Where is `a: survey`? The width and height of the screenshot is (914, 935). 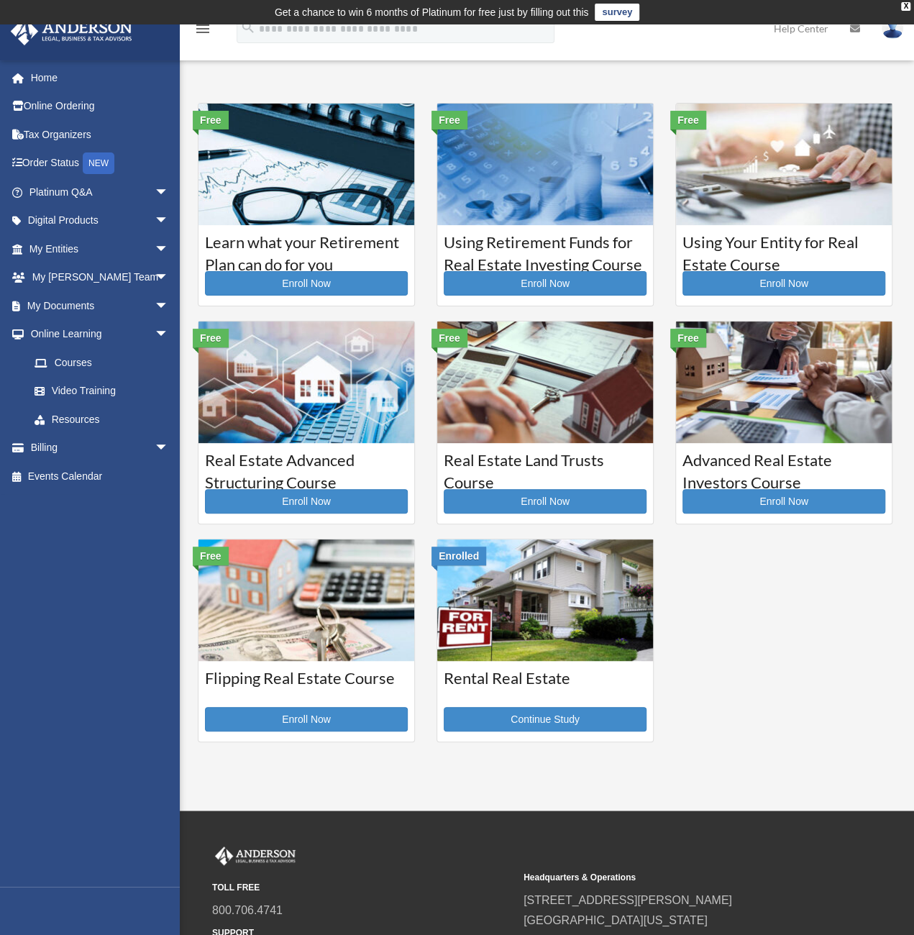 a: survey is located at coordinates (617, 12).